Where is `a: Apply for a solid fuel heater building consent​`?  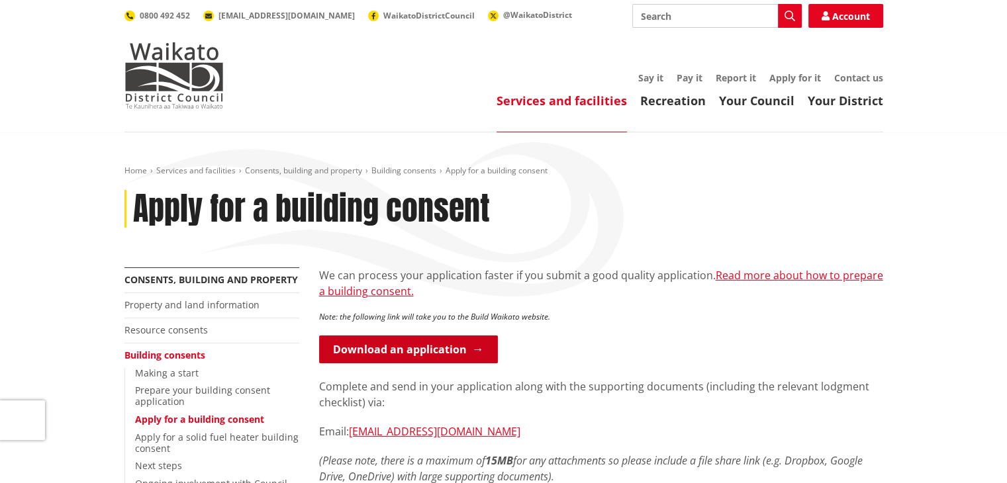 a: Apply for a solid fuel heater building consent​ is located at coordinates (217, 443).